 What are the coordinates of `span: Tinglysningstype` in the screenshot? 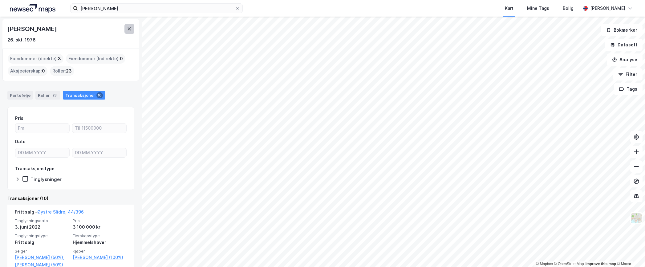 It's located at (42, 236).